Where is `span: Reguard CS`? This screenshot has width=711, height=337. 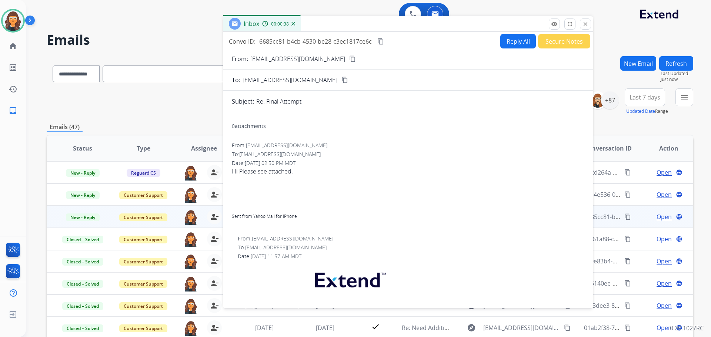 span: Reguard CS is located at coordinates (143, 173).